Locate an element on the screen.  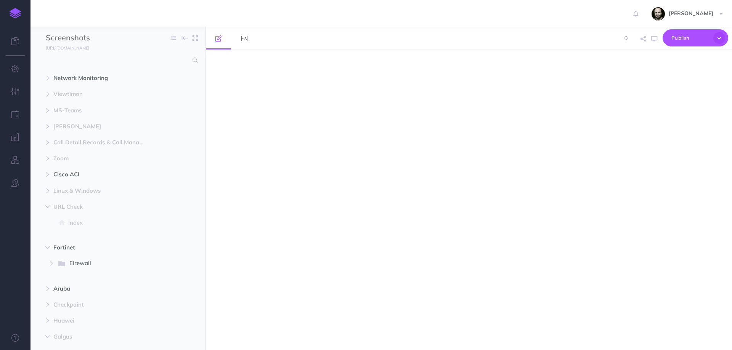
span: Call Detail Records & Call Management Records is located at coordinates (102, 143).